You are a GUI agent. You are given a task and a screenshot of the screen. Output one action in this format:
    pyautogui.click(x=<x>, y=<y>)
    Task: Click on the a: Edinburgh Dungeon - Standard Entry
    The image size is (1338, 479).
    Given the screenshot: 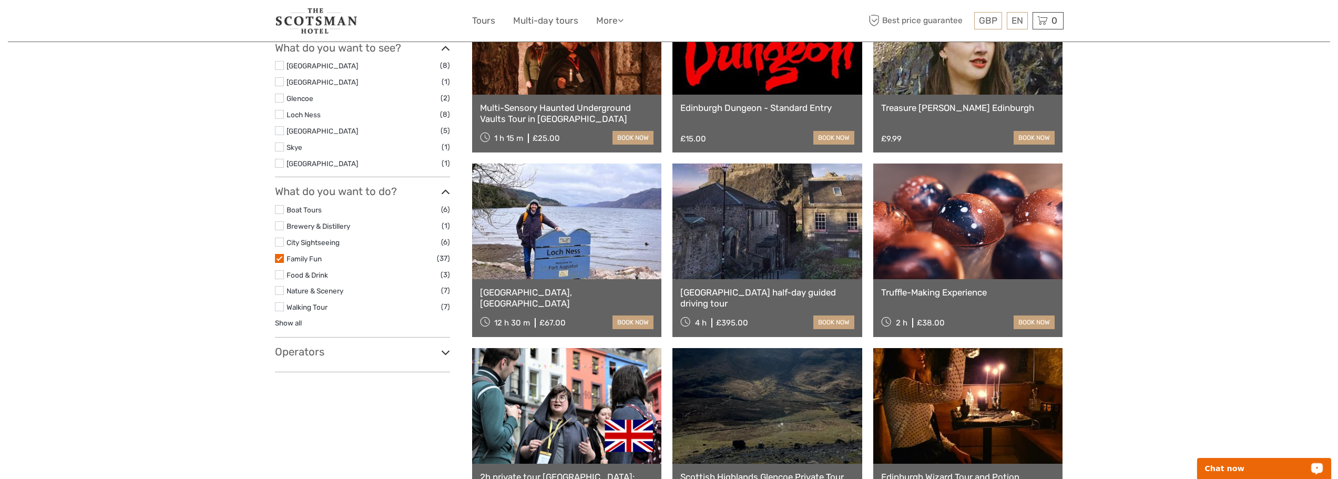 What is the action you would take?
    pyautogui.click(x=767, y=108)
    